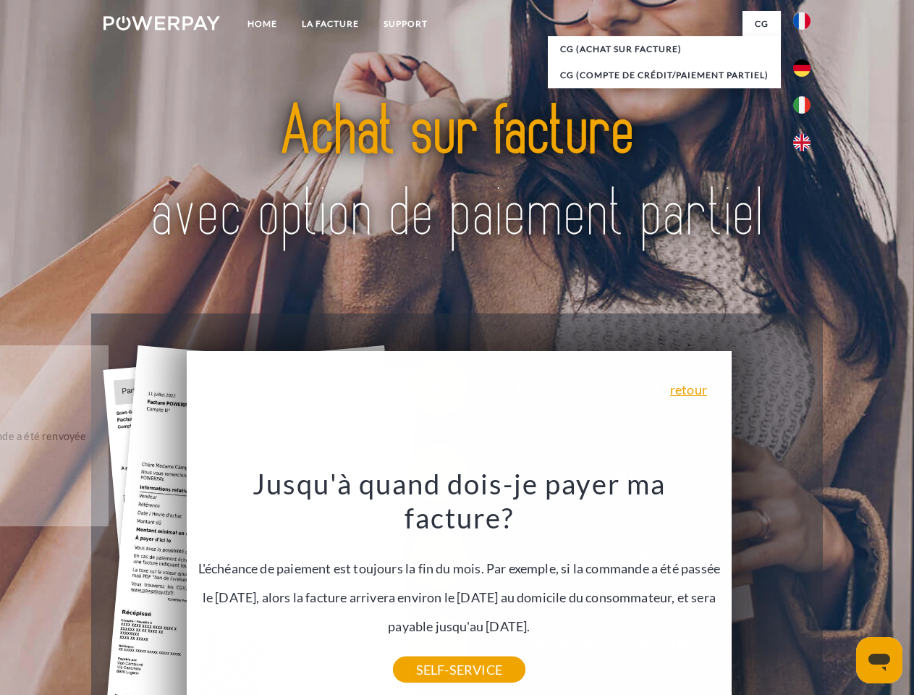 This screenshot has width=914, height=695. I want to click on h3: Jusqu'à quand dois-je payer ma facture?, so click(459, 501).